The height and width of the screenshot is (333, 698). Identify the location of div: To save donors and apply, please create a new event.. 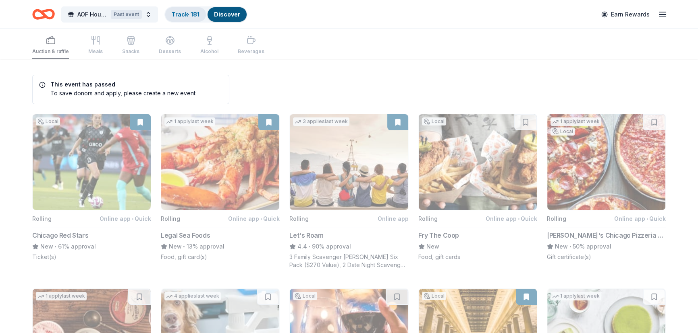
(118, 93).